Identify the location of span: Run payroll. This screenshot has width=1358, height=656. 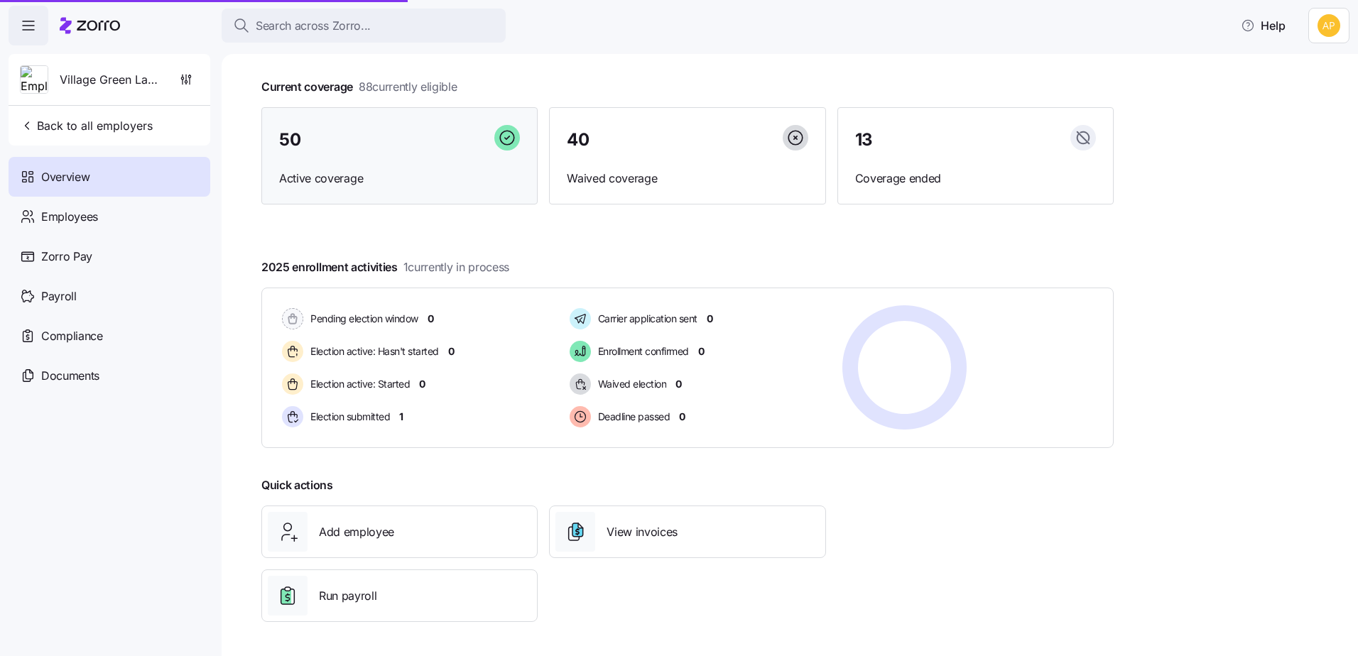
(347, 596).